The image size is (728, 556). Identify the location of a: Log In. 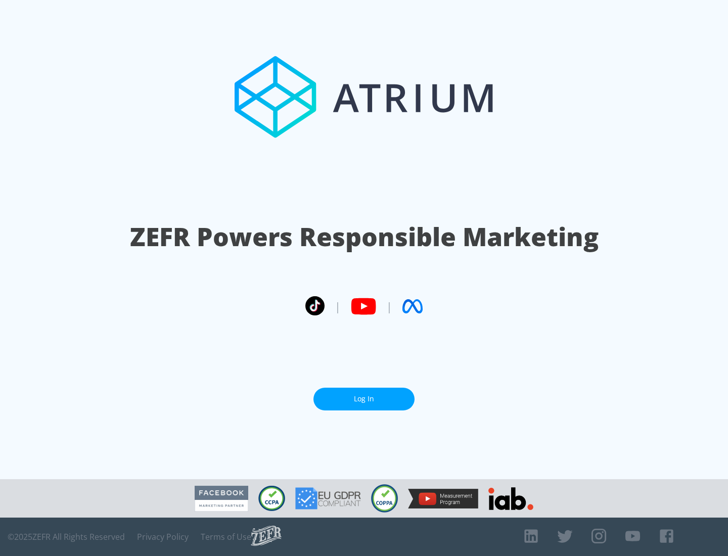
(364, 399).